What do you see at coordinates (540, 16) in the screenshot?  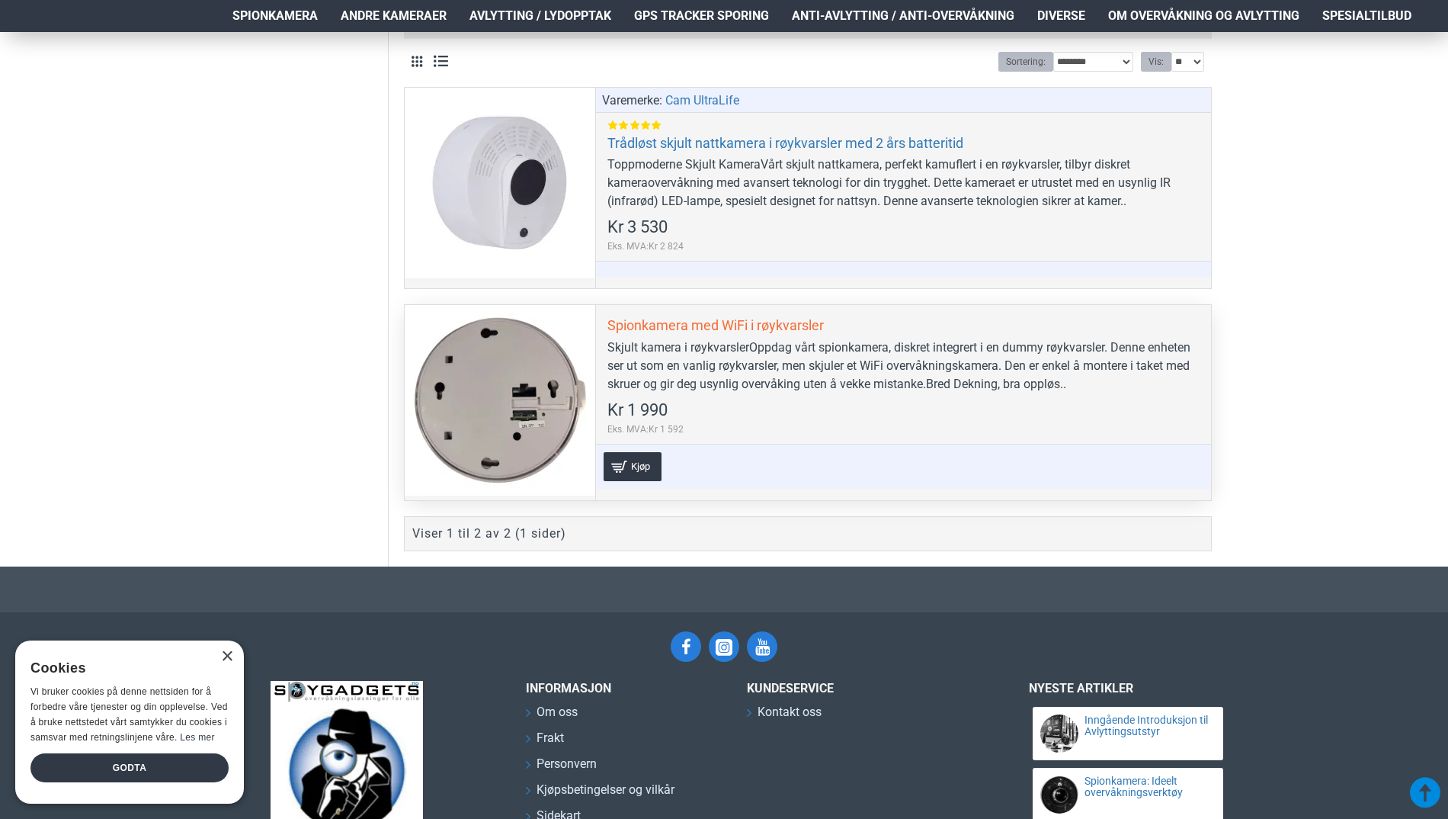 I see `span: Avlytting / Lydopptak` at bounding box center [540, 16].